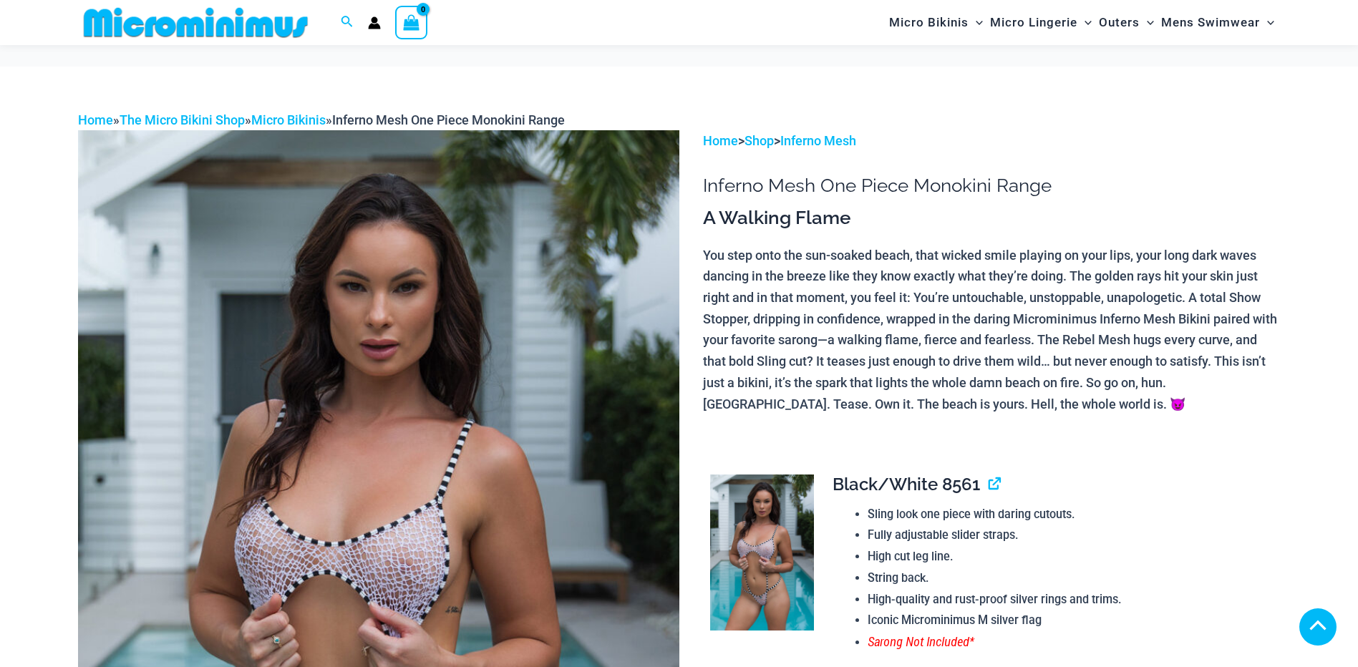 The image size is (1358, 667). Describe the element at coordinates (1068, 578) in the screenshot. I see `li: String back.` at that location.